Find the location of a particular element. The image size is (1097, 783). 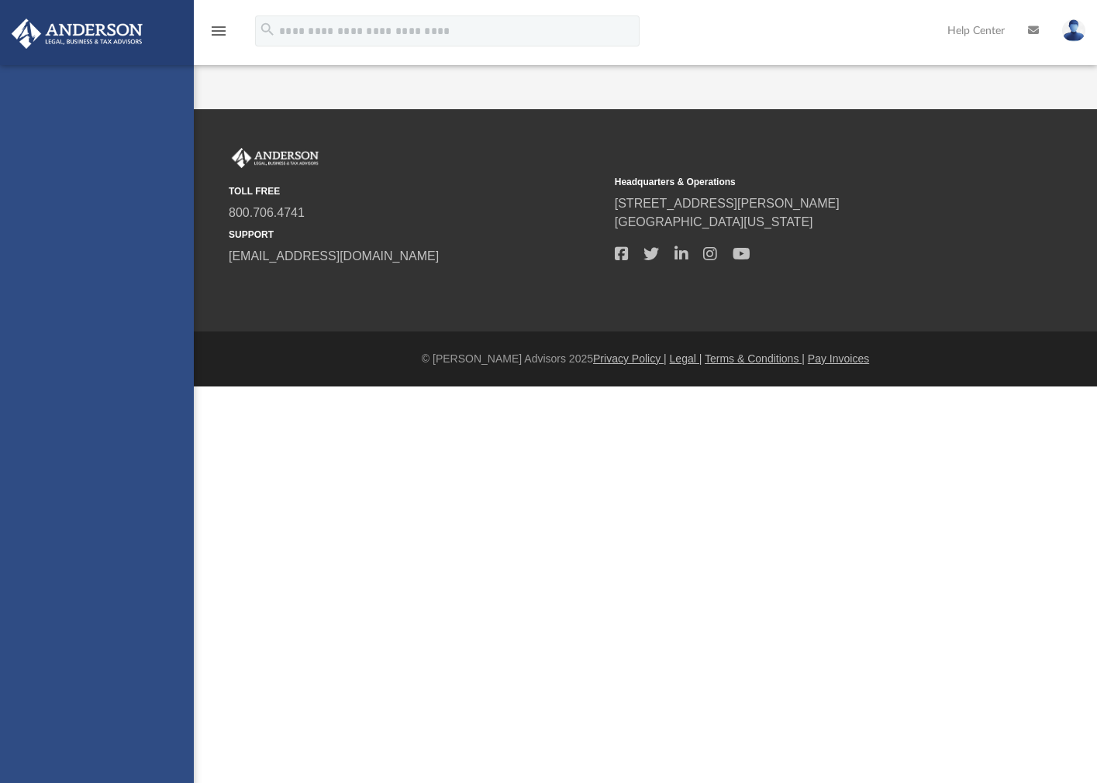

a: Terms & Conditions | is located at coordinates (754, 359).